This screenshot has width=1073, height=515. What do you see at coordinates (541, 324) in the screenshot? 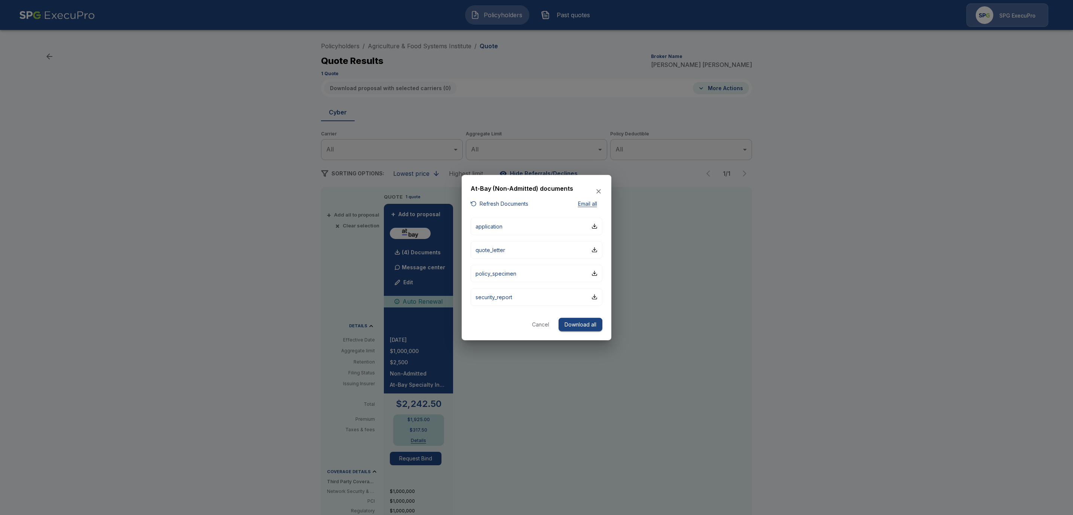
I see `button: Cancel` at bounding box center [541, 324].